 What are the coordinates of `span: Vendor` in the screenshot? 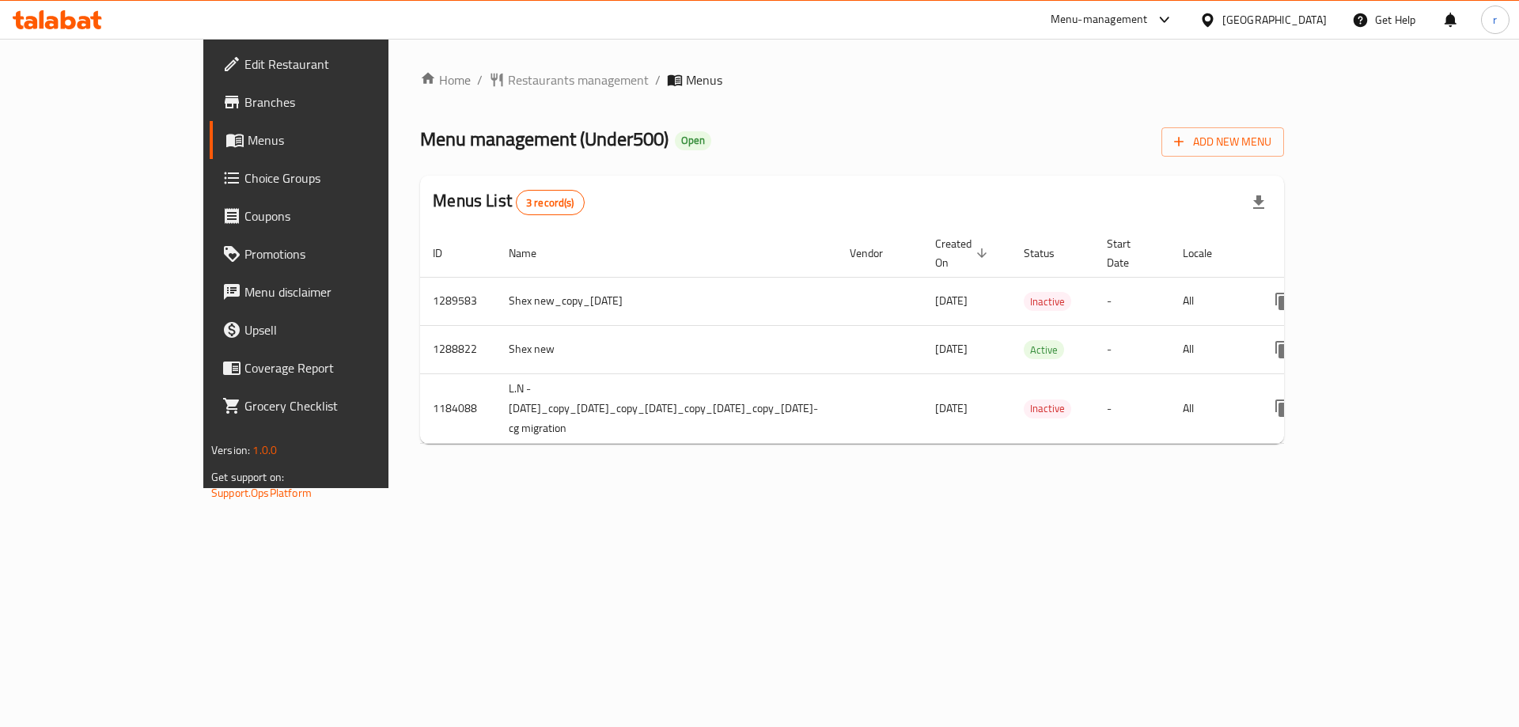 It's located at (877, 253).